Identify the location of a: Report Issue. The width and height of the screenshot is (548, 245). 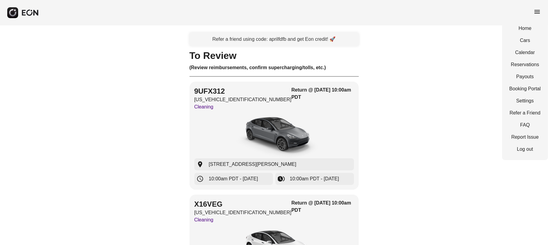
(525, 137).